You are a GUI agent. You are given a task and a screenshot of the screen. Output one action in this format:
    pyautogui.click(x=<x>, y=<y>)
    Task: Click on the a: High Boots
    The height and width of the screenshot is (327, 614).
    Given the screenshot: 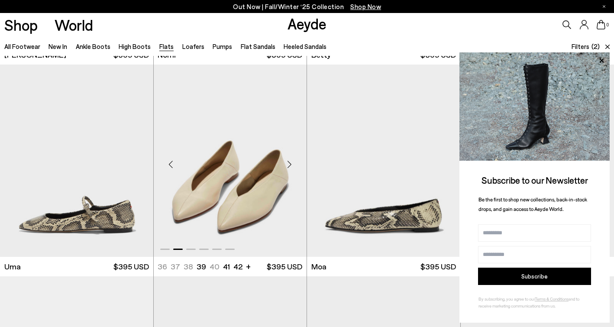 What is the action you would take?
    pyautogui.click(x=135, y=46)
    